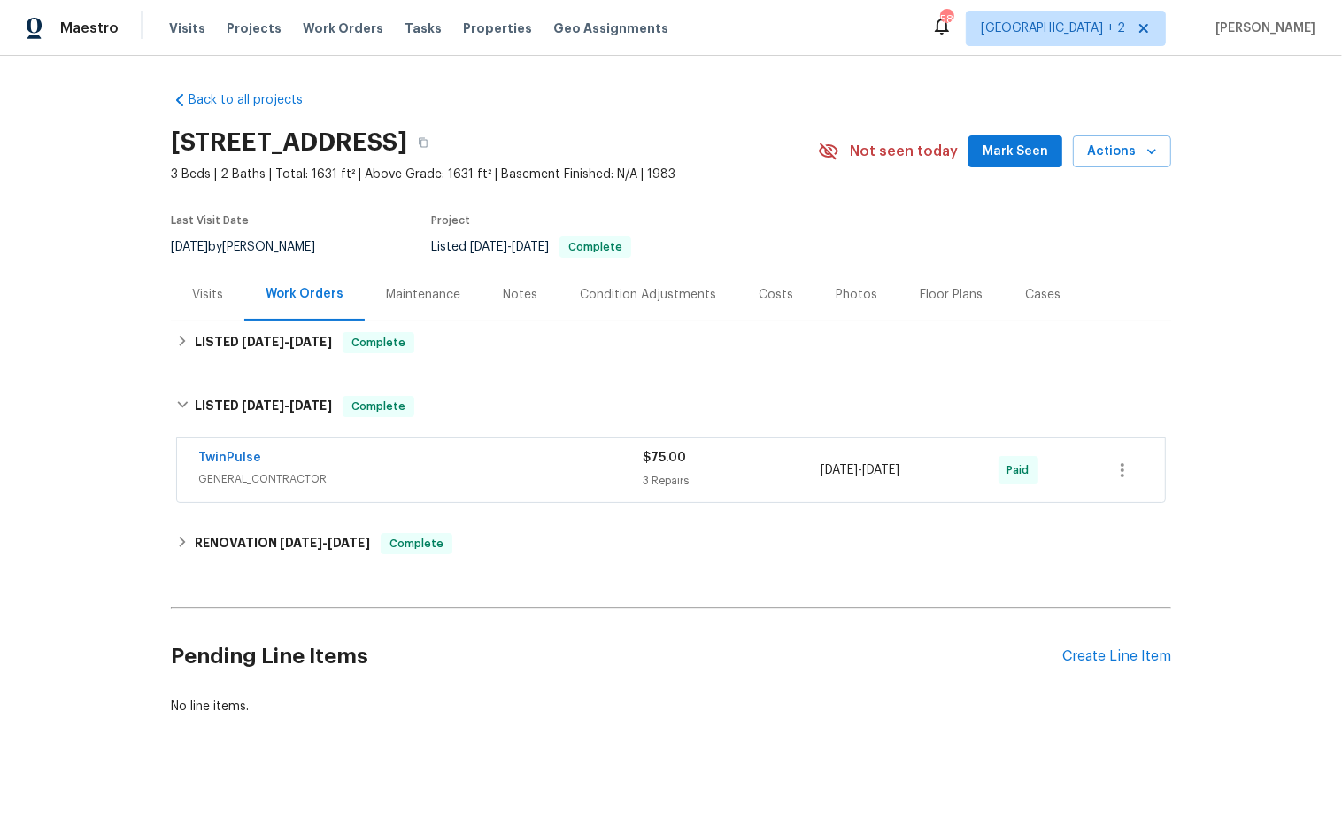  Describe the element at coordinates (423, 28) in the screenshot. I see `span: Tasks` at that location.